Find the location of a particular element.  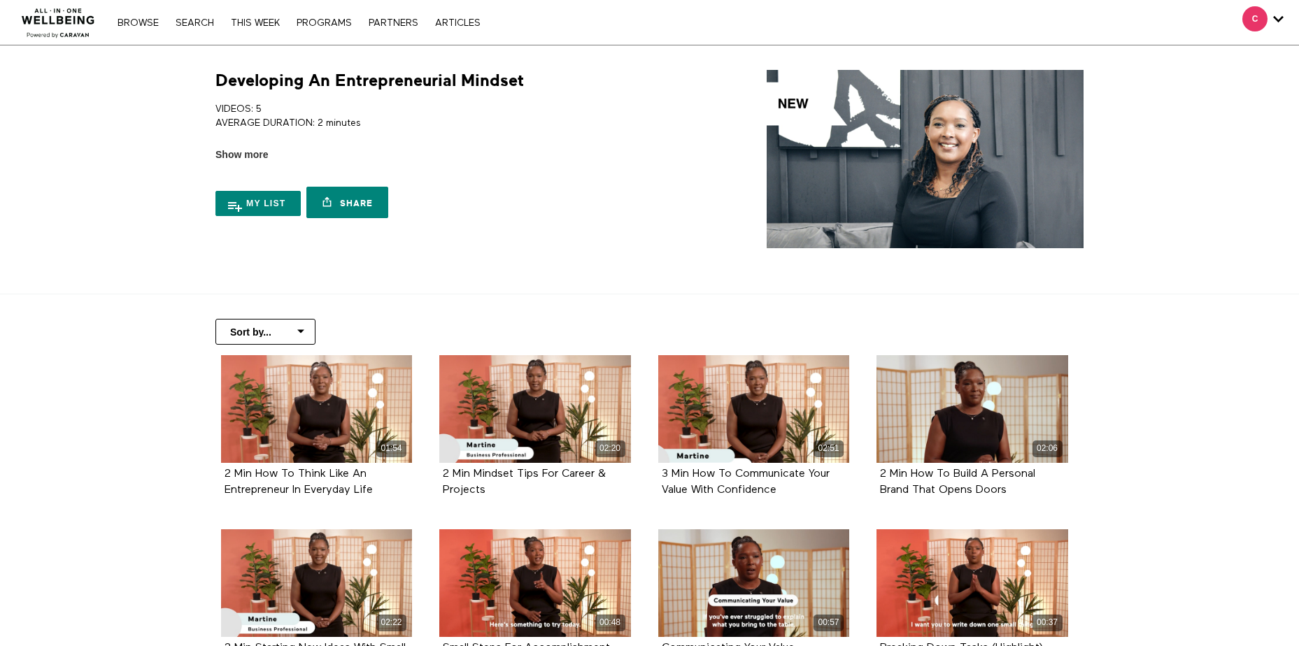

a: 2 Min How To Think Like An Entrepreneur In Everyday Life 01:54 is located at coordinates (317, 409).